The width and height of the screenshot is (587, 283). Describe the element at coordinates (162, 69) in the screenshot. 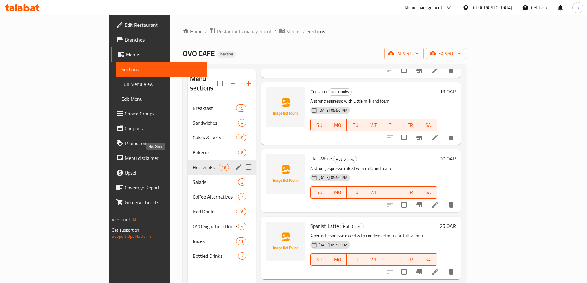

I see `a: Sections` at that location.